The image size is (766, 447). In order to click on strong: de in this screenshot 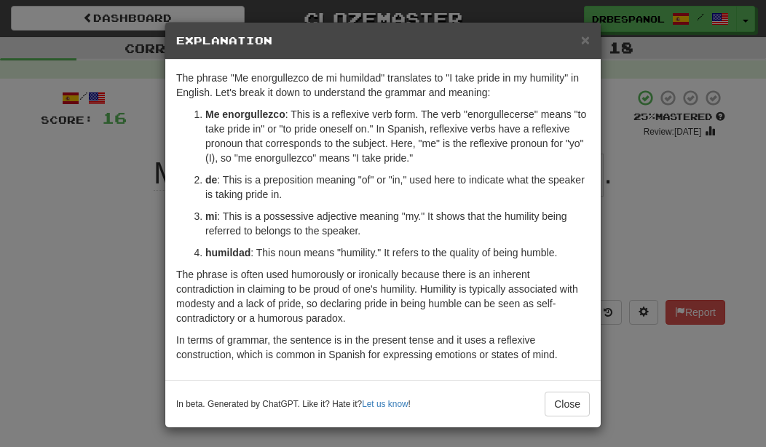, I will do `click(211, 180)`.